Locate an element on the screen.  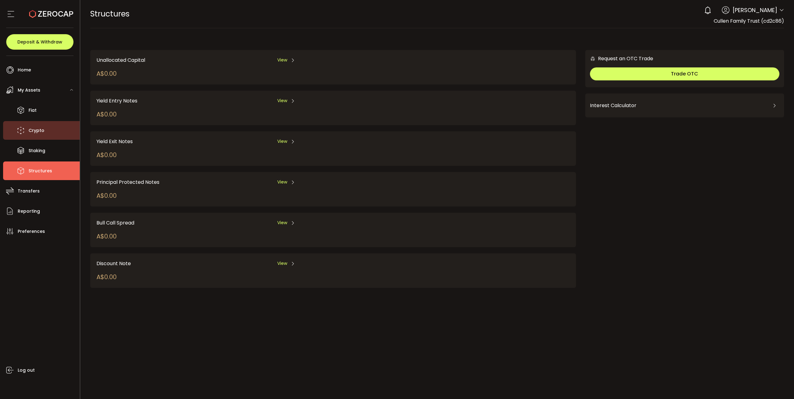
img: 6nGpN7MZ9FLuBP83NiajKbTRY4UzlzQtBKtCrLLspmCkSvCZHBKvY3NxgQaT5JnOQREvtQ257bXeeSTueZfAPizblJ+Fe8JwA... is located at coordinates (593, 59).